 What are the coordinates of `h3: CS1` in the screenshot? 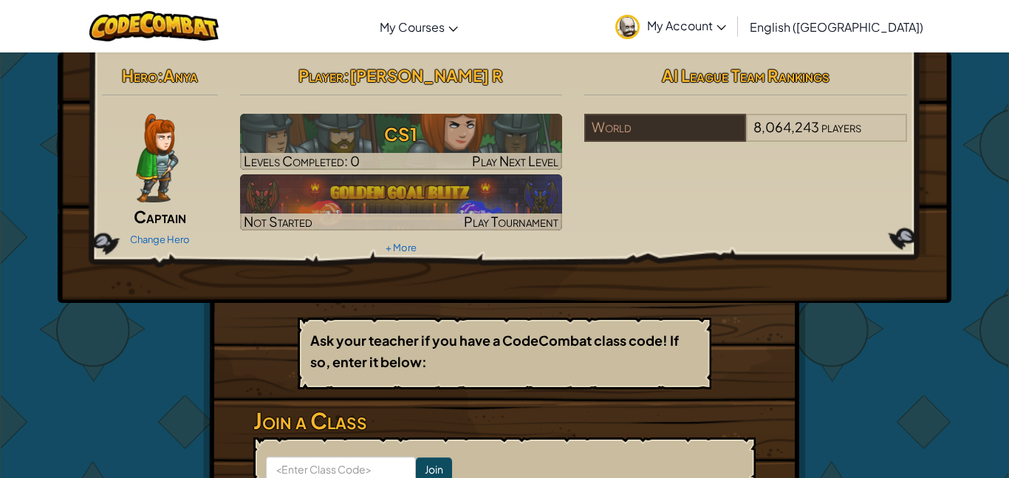 It's located at (401, 134).